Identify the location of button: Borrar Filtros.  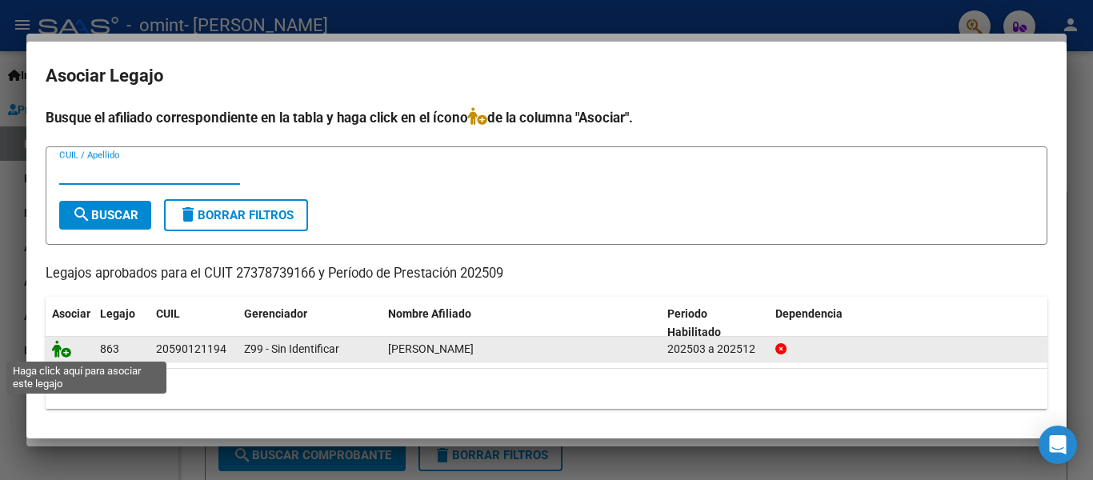
(236, 215).